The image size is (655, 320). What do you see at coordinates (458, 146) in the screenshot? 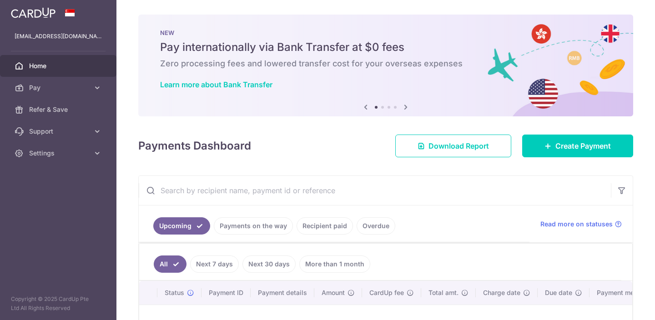
I see `span: Download Report` at bounding box center [458, 146].